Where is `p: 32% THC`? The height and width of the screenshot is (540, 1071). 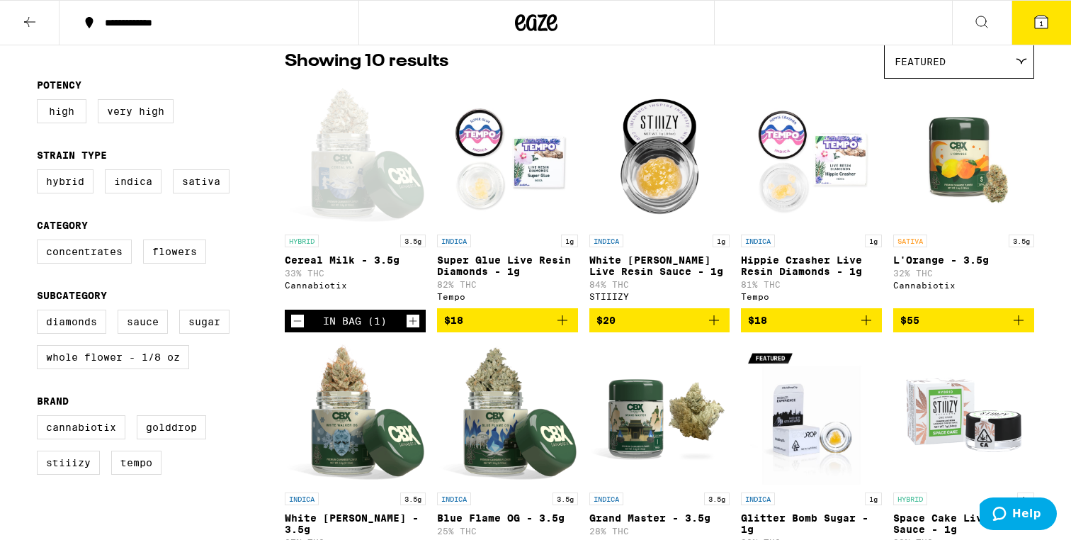 p: 32% THC is located at coordinates (964, 273).